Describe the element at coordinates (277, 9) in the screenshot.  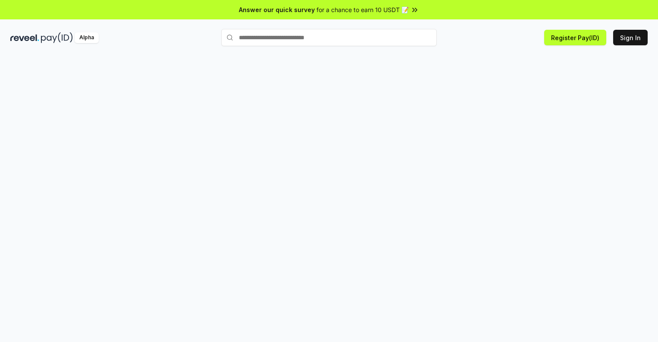
I see `span: Answer our quick survey` at that location.